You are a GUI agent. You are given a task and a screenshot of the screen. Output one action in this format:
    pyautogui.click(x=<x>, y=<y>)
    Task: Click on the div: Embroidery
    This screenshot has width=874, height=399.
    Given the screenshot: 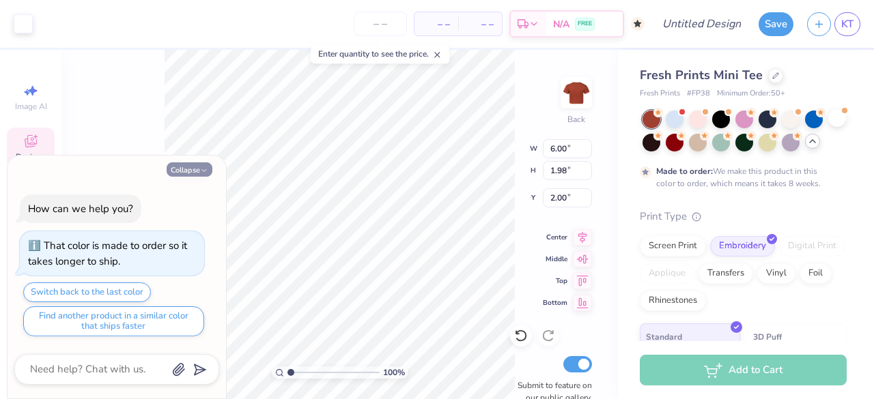 What is the action you would take?
    pyautogui.click(x=742, y=247)
    